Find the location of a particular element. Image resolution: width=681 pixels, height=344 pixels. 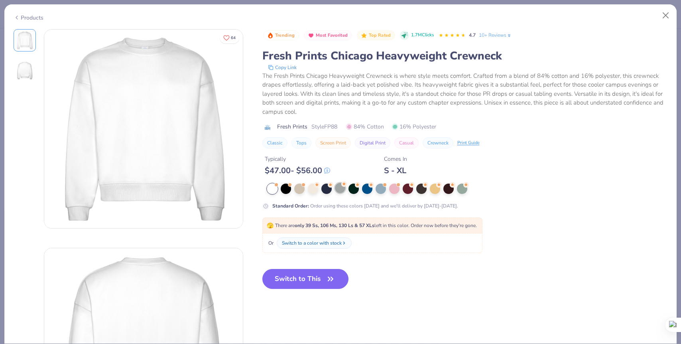

span: Most Favorited is located at coordinates (332, 35).